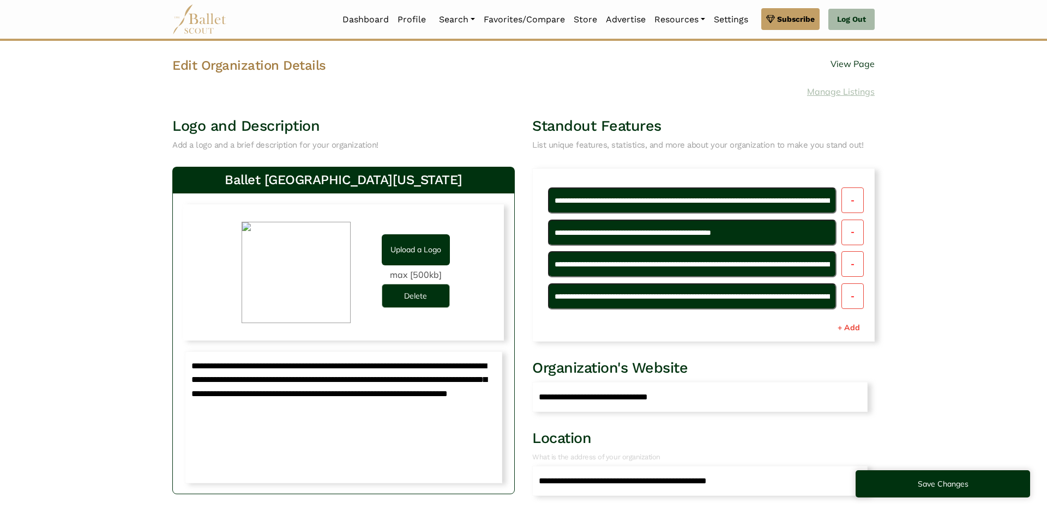 The image size is (1047, 516). Describe the element at coordinates (524, 20) in the screenshot. I see `a: Favorites/Compare` at that location.